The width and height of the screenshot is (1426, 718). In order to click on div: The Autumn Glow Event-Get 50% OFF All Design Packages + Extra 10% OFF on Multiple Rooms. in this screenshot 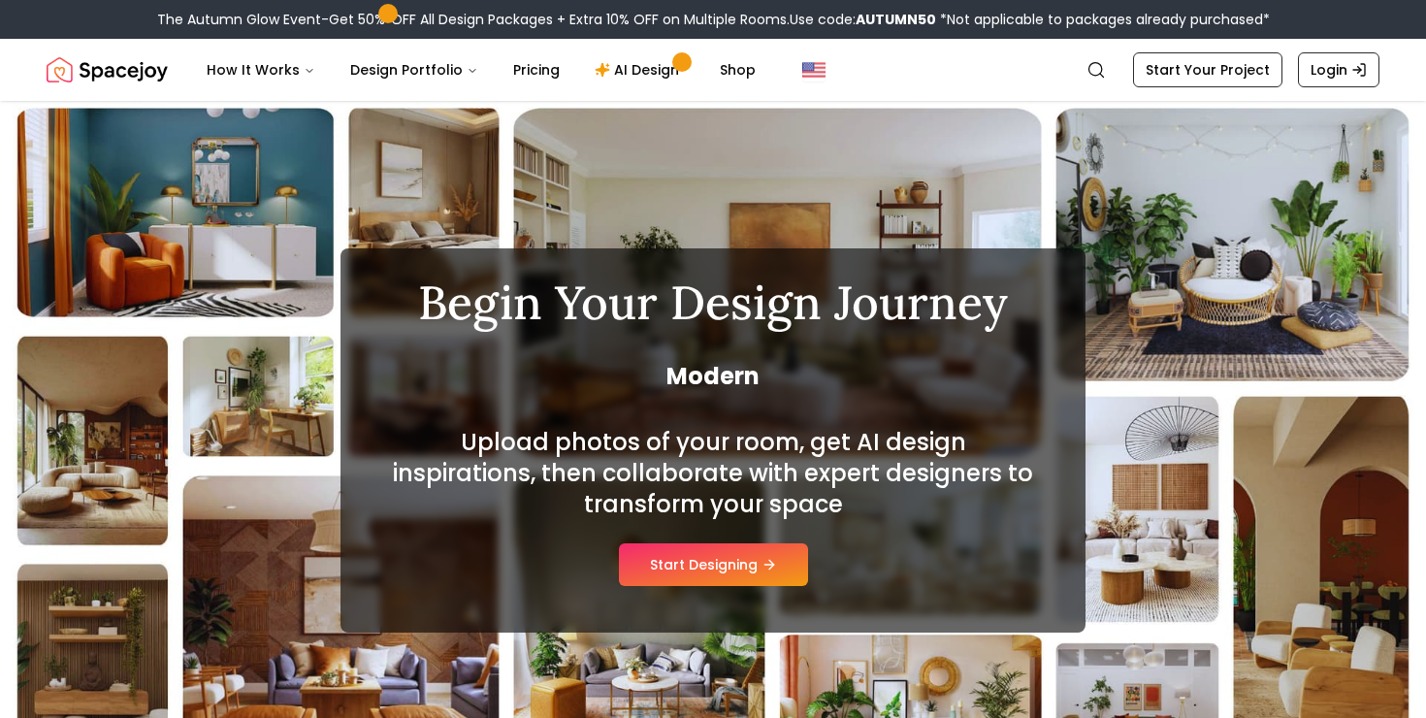, I will do `click(713, 19)`.